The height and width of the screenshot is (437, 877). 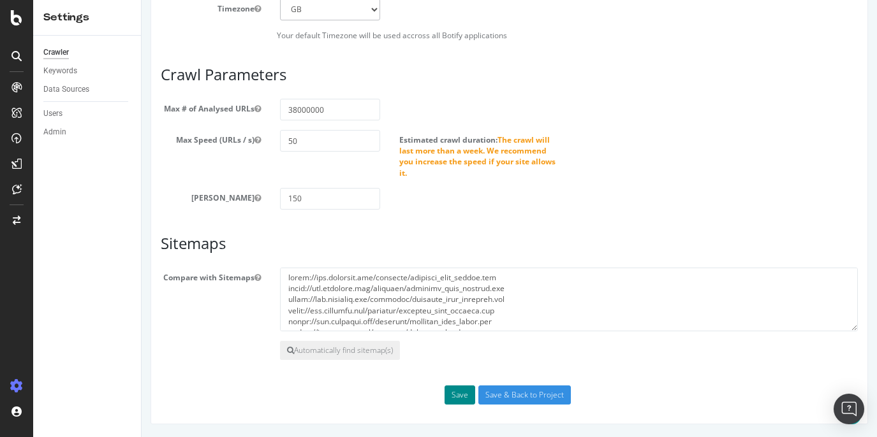 What do you see at coordinates (198, 351) in the screenshot?
I see `button: Automatically find sitemap(s)` at bounding box center [198, 351].